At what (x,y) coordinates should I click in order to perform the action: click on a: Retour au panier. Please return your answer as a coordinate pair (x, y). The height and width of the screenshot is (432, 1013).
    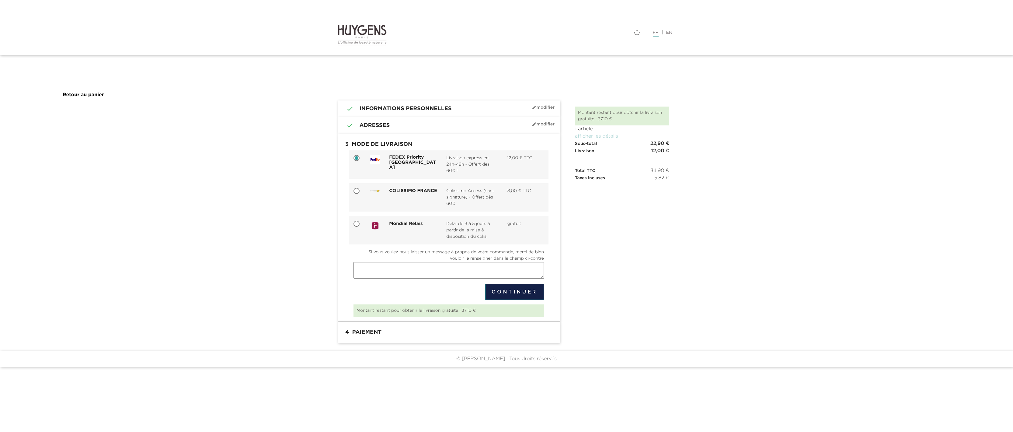
    Looking at the image, I should click on (83, 95).